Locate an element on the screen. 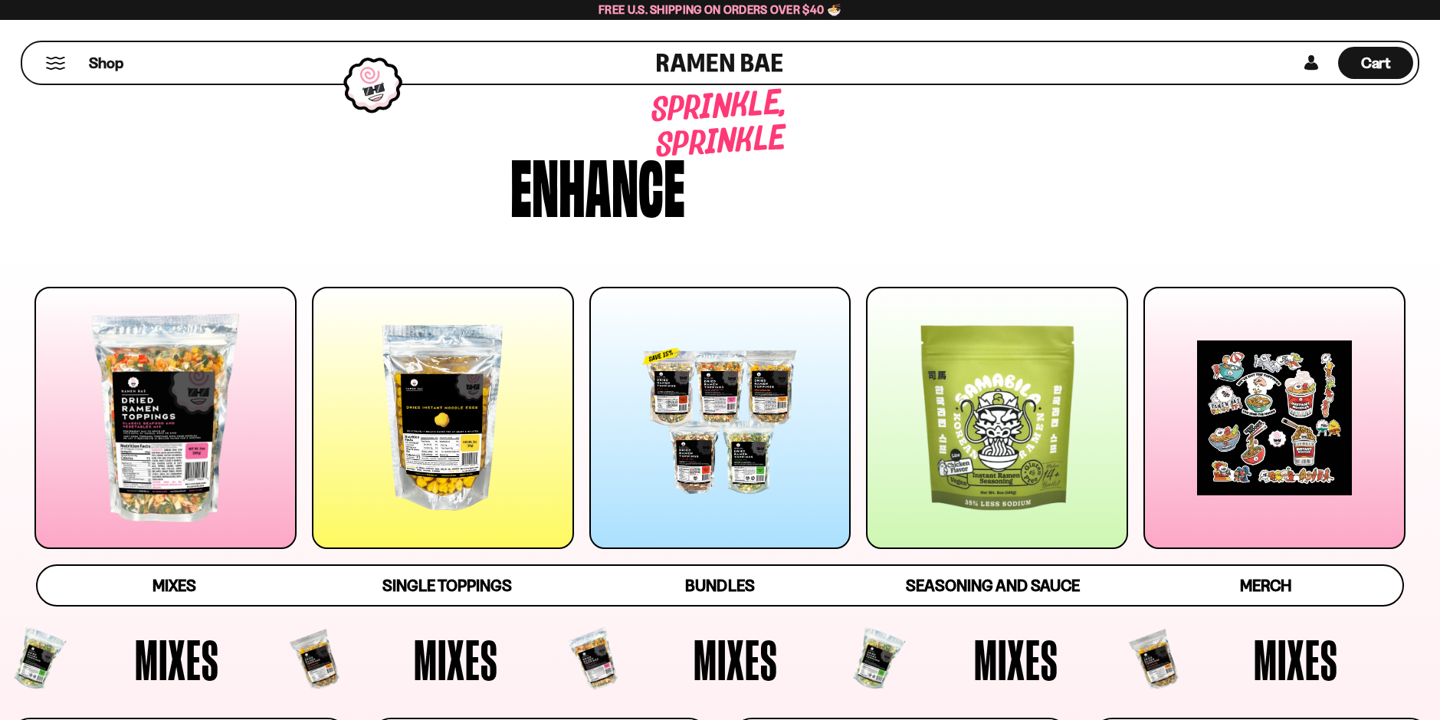  span: Merch is located at coordinates (1265, 585).